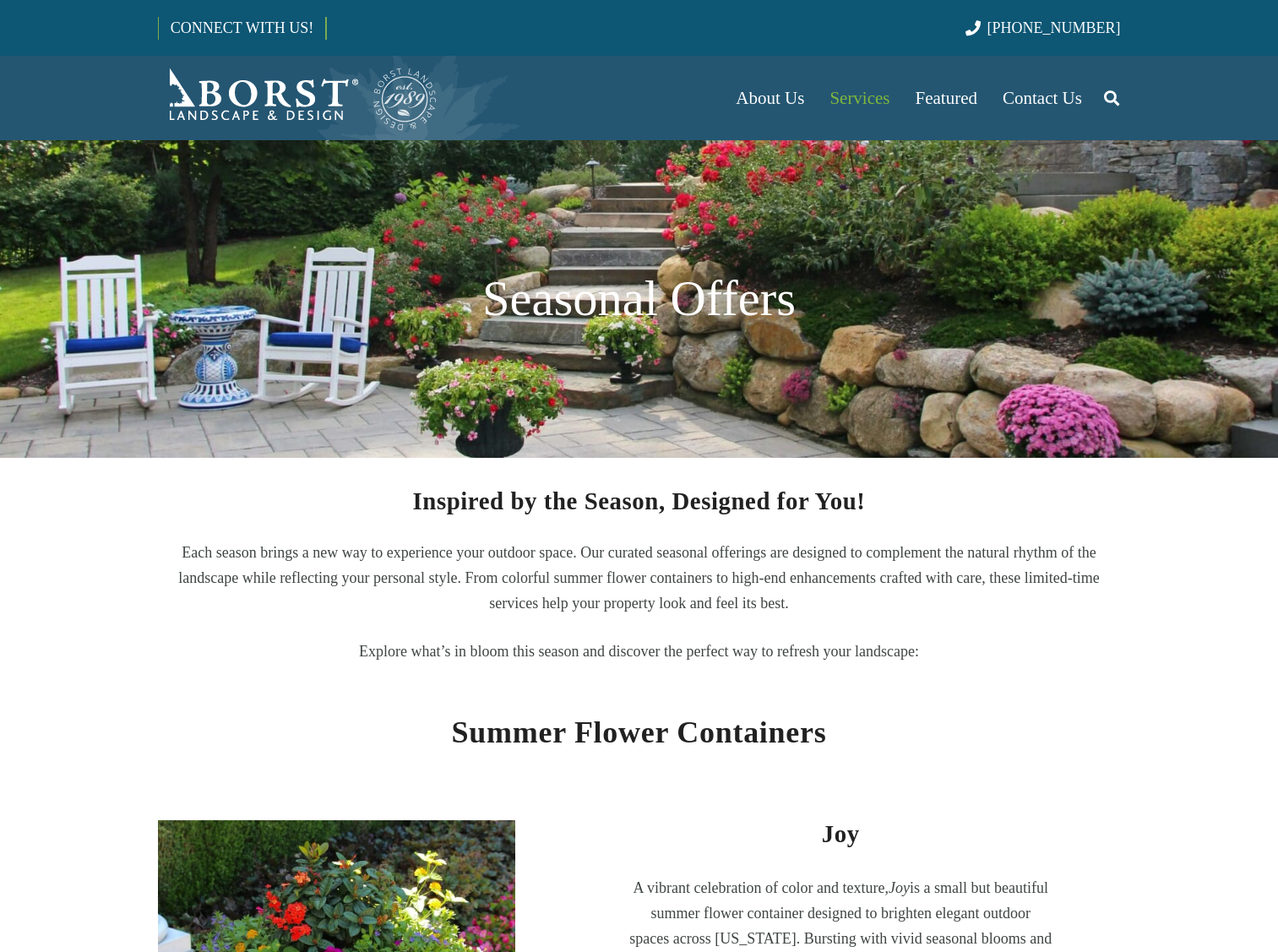 Image resolution: width=1278 pixels, height=952 pixels. What do you see at coordinates (639, 298) in the screenshot?
I see `span: Seasonal Offers` at bounding box center [639, 298].